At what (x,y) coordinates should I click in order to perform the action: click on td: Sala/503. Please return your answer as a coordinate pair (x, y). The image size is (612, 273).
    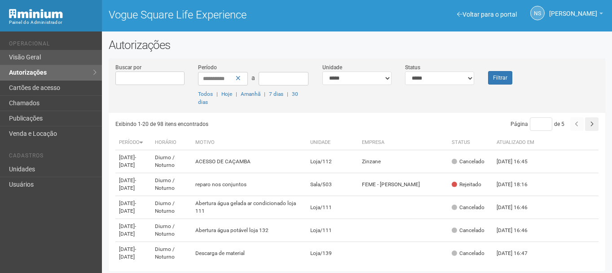
    Looking at the image, I should click on (333, 184).